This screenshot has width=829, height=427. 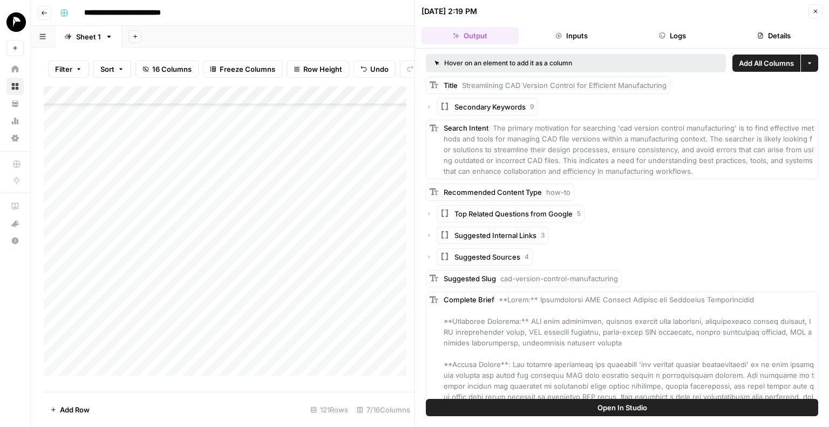 What do you see at coordinates (318, 69) in the screenshot?
I see `button: Row Height` at bounding box center [318, 69].